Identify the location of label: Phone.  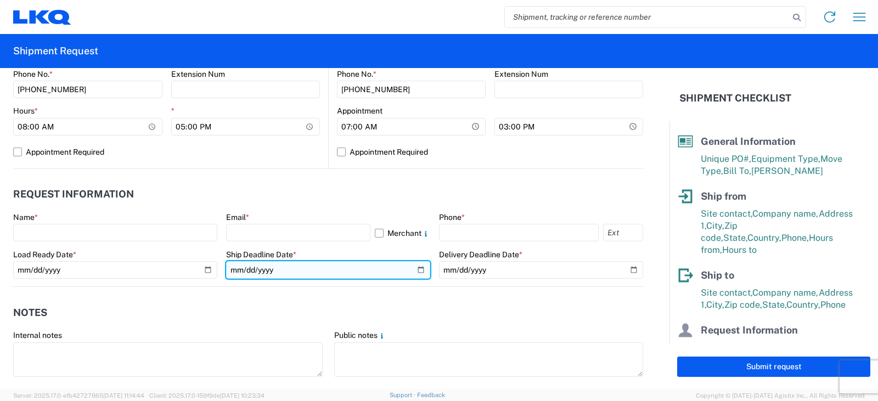
(452, 217).